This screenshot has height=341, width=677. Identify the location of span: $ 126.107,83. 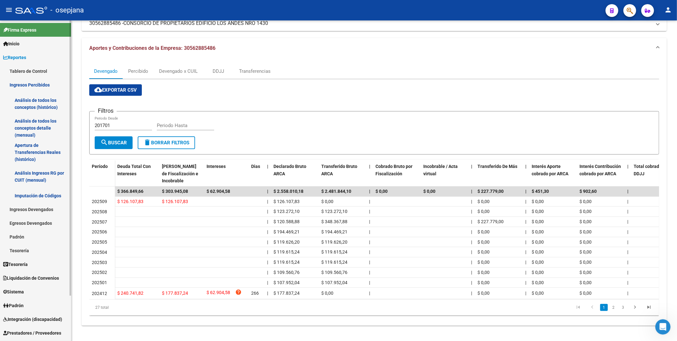
(130, 201).